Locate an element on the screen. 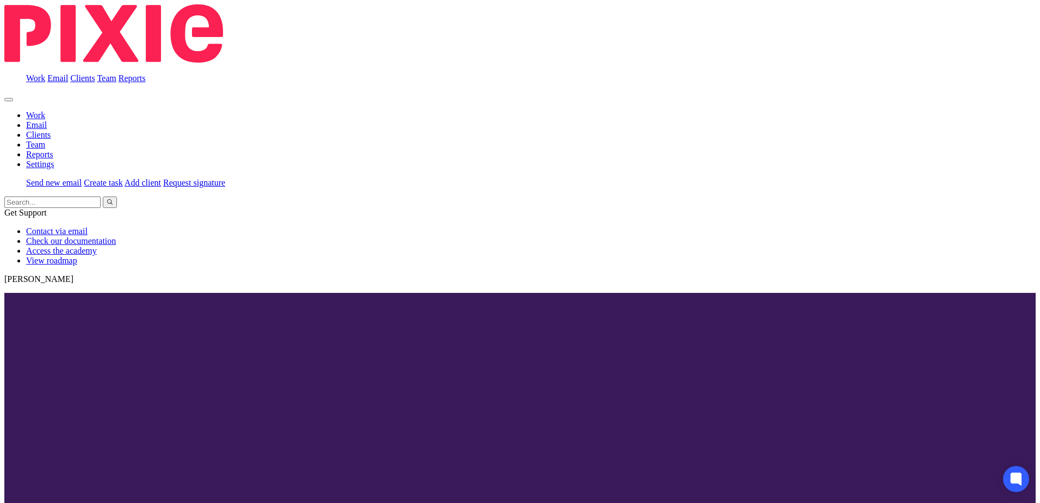  span: Contact via email is located at coordinates (57, 231).